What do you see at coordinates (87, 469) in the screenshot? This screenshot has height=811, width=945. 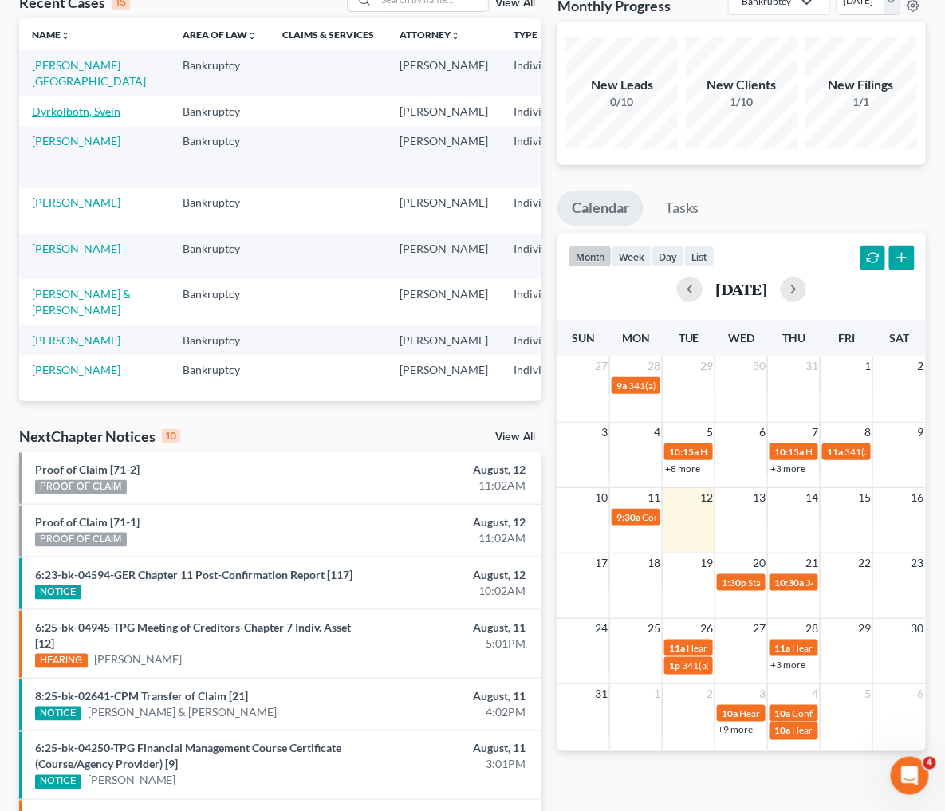 I see `a: Proof of Claim [71-2]` at bounding box center [87, 469].